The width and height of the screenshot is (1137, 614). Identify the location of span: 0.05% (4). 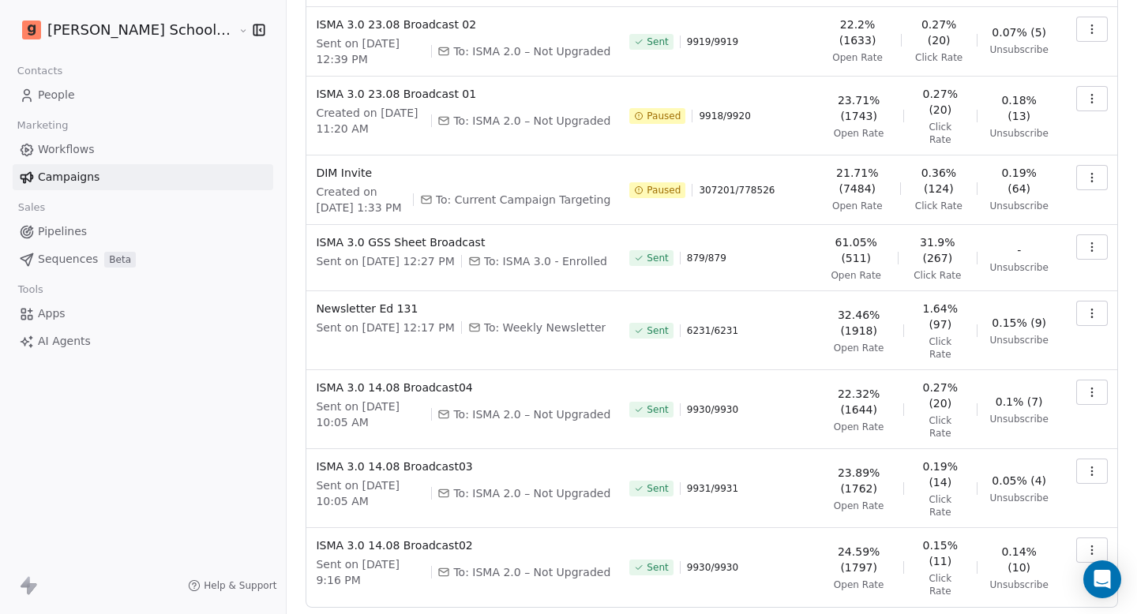
(1018, 481).